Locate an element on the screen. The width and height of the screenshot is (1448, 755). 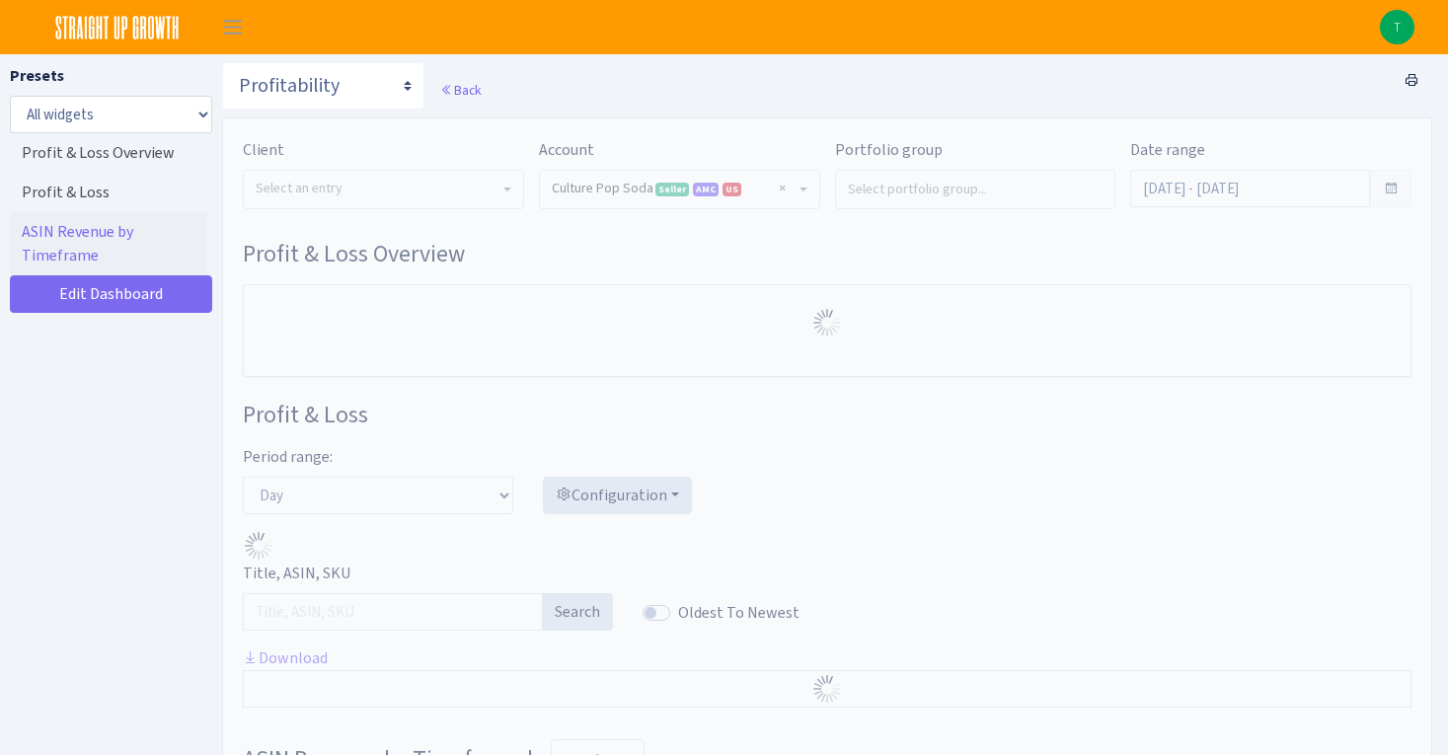
label: Portfolio group is located at coordinates (888, 150).